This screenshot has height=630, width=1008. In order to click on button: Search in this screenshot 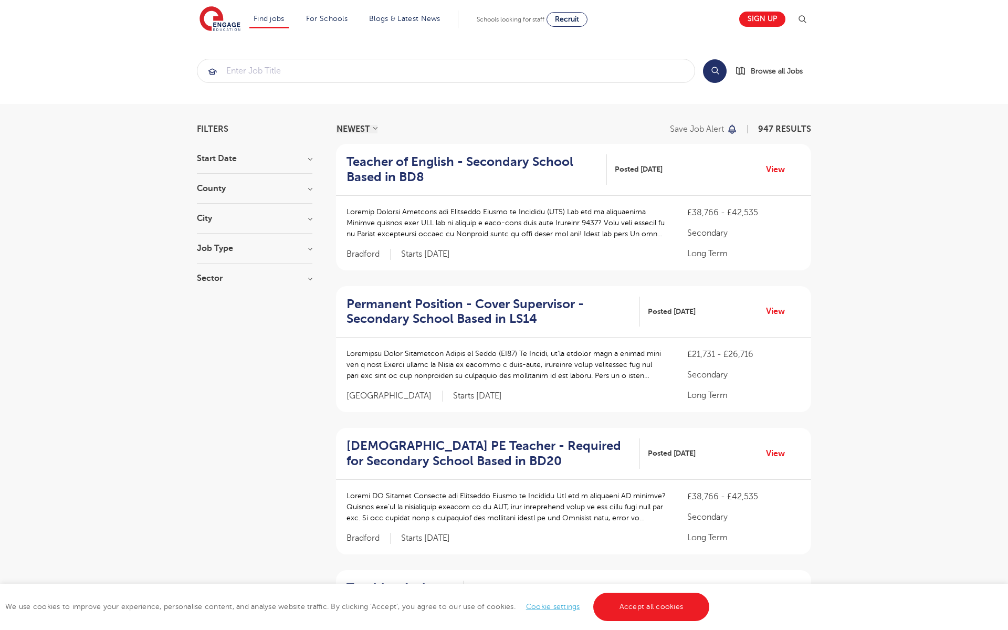, I will do `click(715, 71)`.